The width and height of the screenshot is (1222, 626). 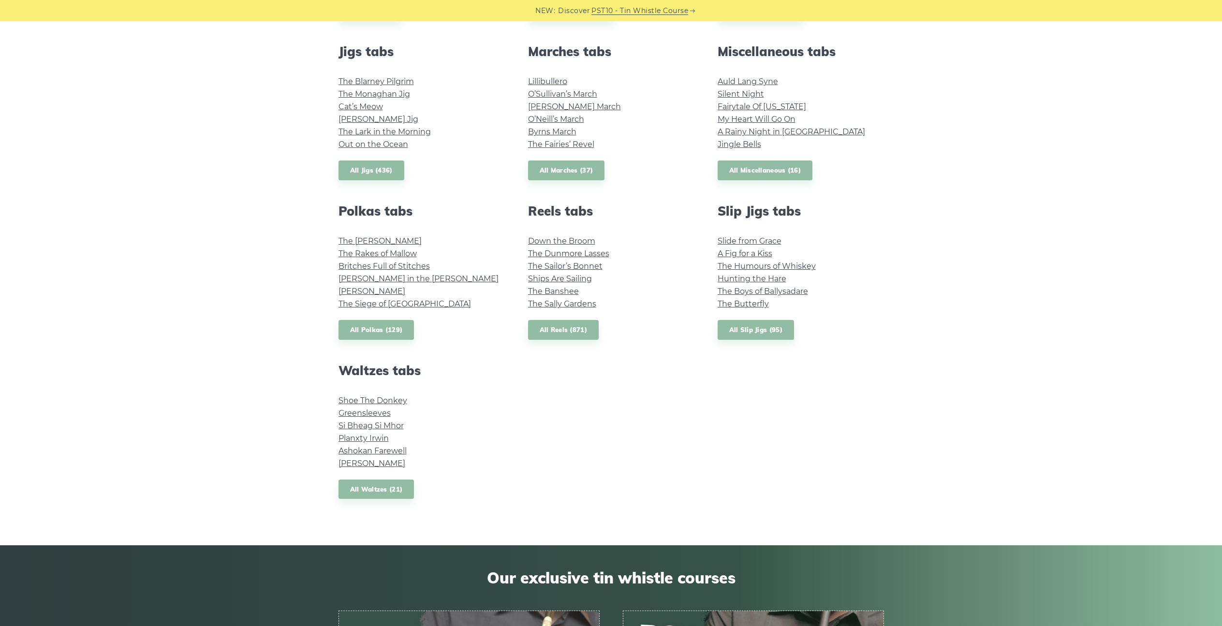 I want to click on a: Silent Night, so click(x=741, y=94).